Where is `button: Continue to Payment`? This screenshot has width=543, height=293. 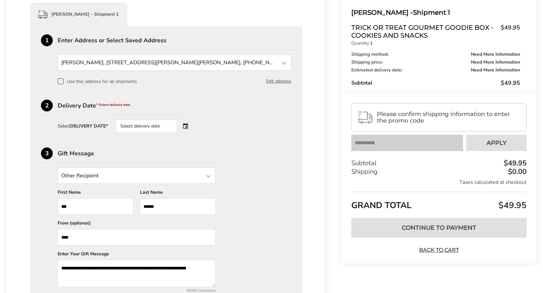
button: Continue to Payment is located at coordinates (439, 228).